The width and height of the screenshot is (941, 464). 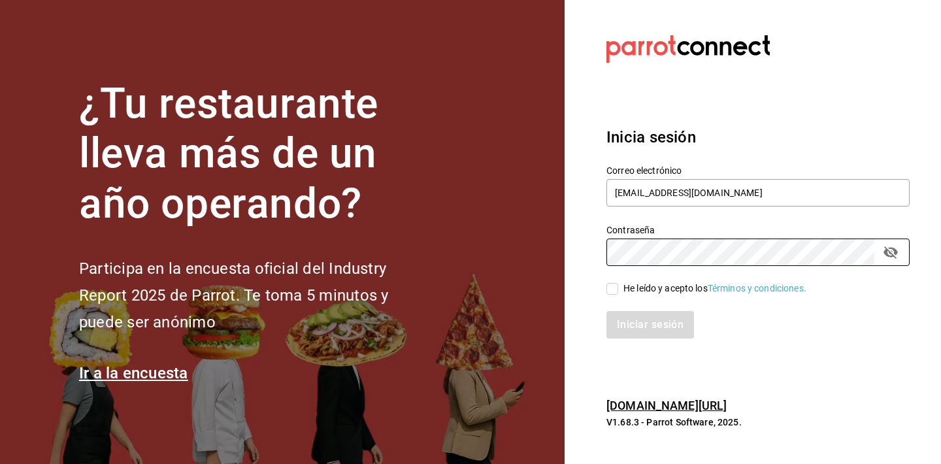 What do you see at coordinates (758, 137) in the screenshot?
I see `h3: Inicia sesión` at bounding box center [758, 137].